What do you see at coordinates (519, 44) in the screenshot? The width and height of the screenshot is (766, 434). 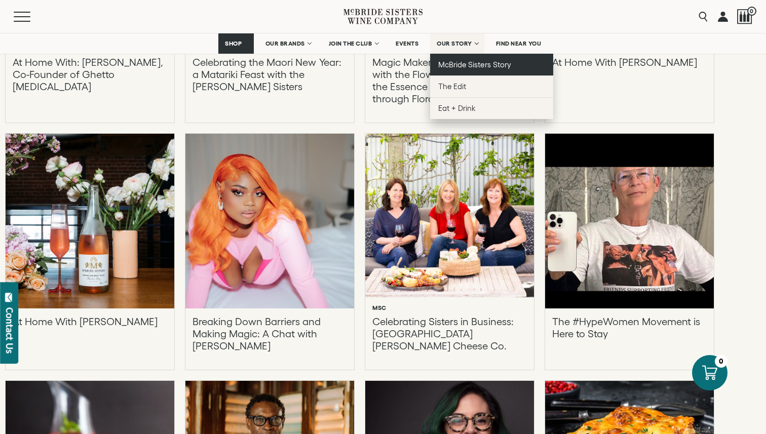 I see `a: FIND NEAR YOU` at bounding box center [519, 44].